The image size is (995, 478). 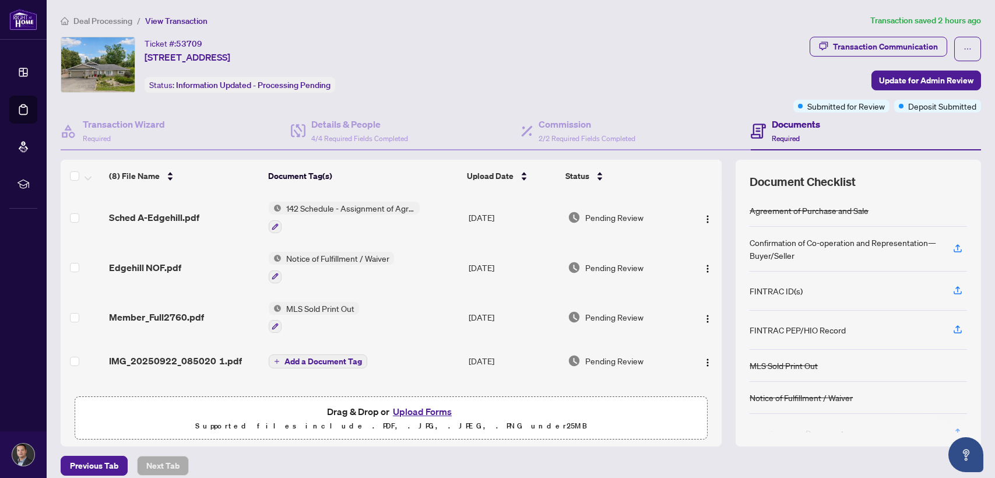 What do you see at coordinates (622, 176) in the screenshot?
I see `th: Status` at bounding box center [622, 176].